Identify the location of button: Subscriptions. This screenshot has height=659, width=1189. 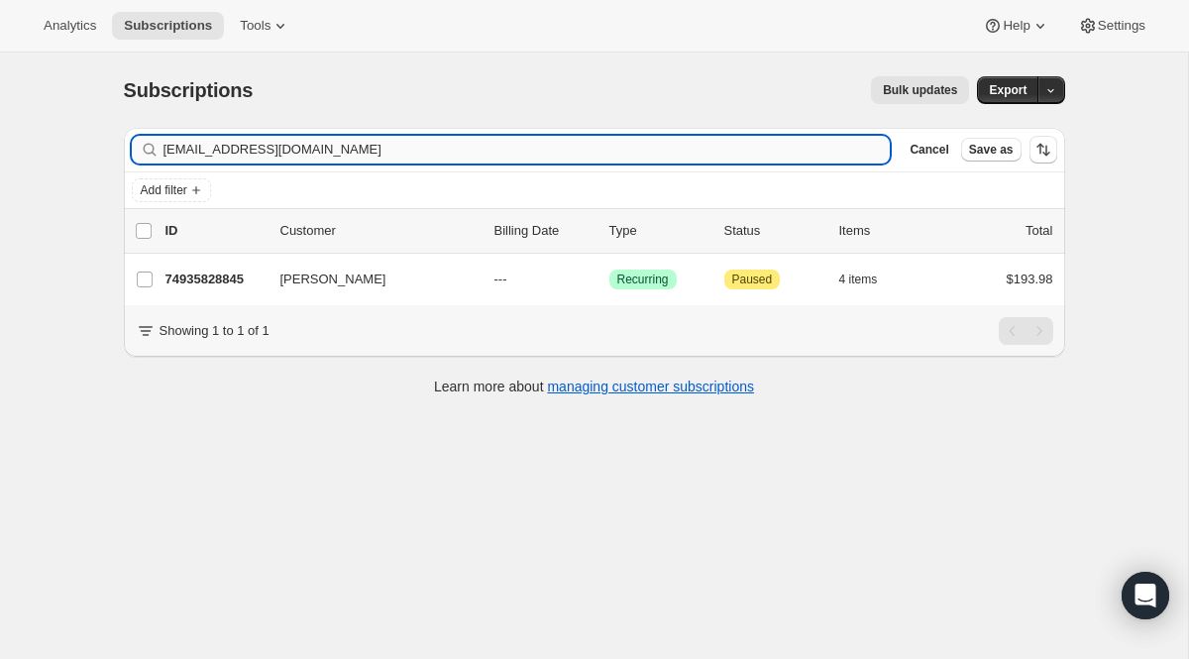
(167, 26).